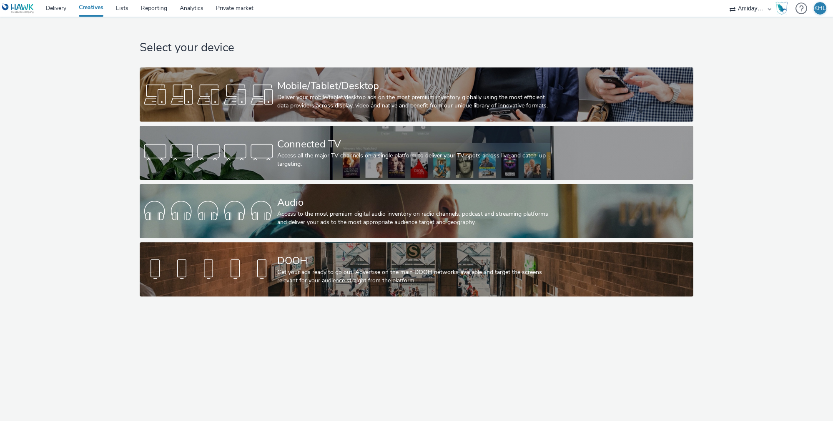 Image resolution: width=833 pixels, height=421 pixels. Describe the element at coordinates (415, 102) in the screenshot. I see `div: Deliver your mobile/tablet/desktop ads on the most premium inventory globally using the most effi...` at that location.